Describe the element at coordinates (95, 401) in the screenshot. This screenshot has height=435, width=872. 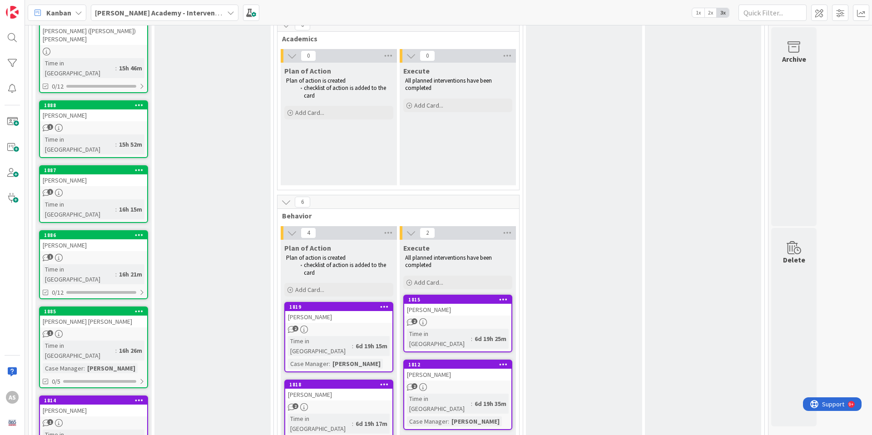
I see `div: 1814` at that location.